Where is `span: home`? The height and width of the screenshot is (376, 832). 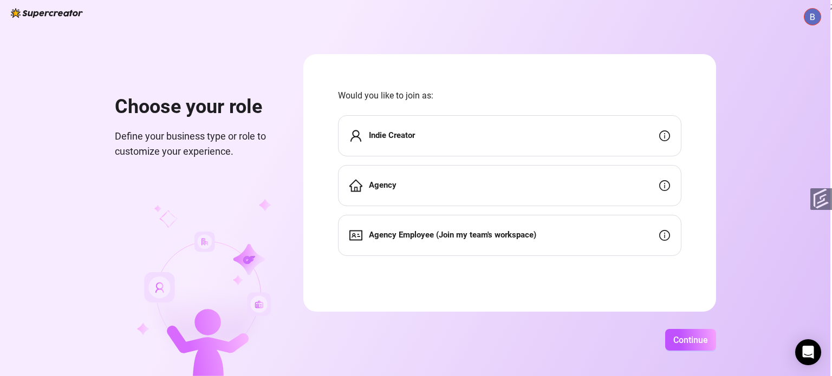 span: home is located at coordinates (356, 186).